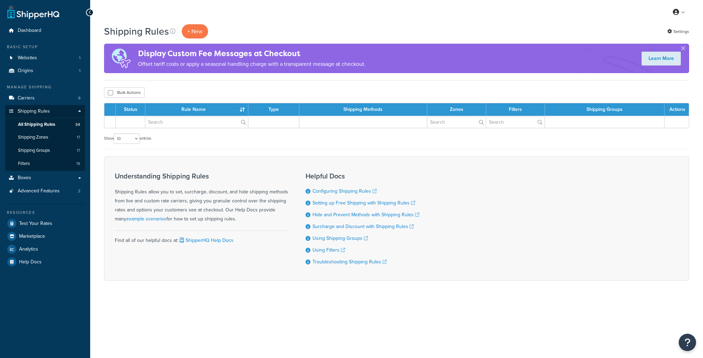 Image resolution: width=703 pixels, height=358 pixels. I want to click on span: Dashboard, so click(29, 31).